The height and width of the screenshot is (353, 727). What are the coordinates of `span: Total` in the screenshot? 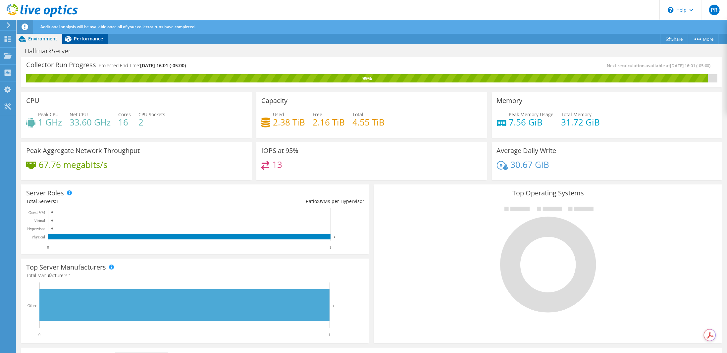 It's located at (358, 114).